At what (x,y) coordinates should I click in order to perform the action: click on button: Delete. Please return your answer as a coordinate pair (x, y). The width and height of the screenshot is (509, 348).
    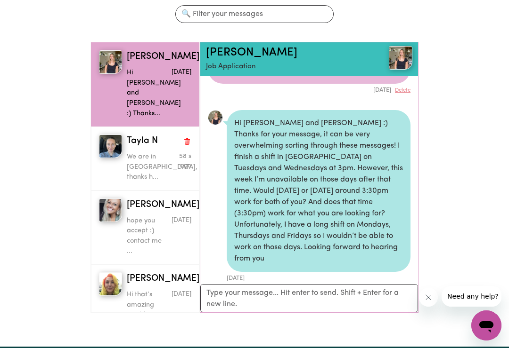
    Looking at the image, I should click on (402, 90).